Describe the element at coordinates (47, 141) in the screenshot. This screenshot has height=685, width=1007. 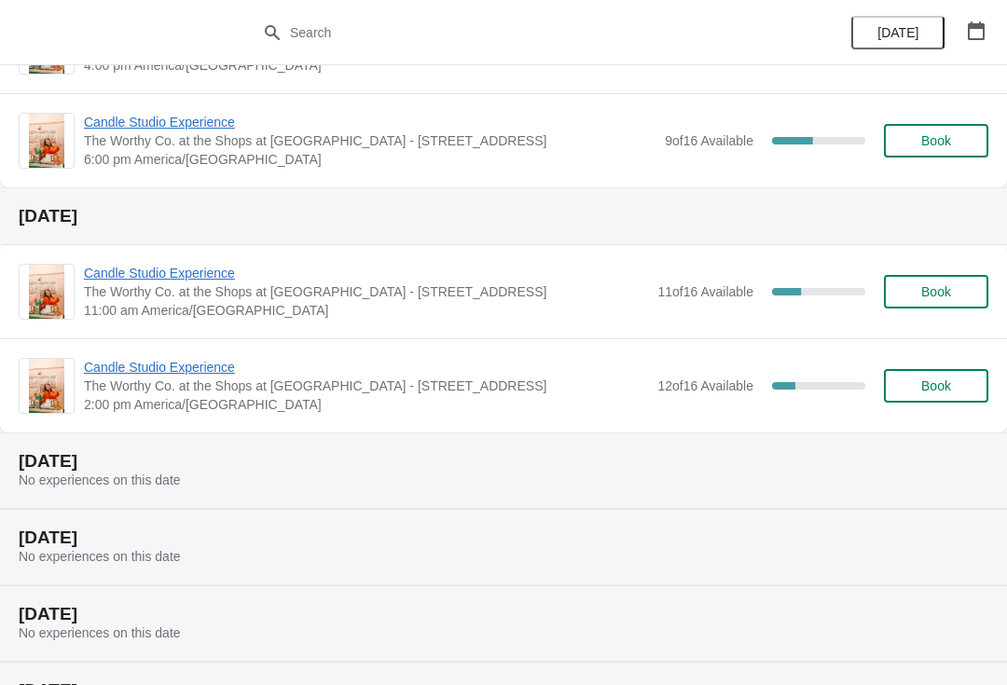
I see `img: Candle Studio Experience | The Worthy Co. at the Shops at Clearfork - 5008 Gage Ave. | 6:00 pm Am...` at that location.